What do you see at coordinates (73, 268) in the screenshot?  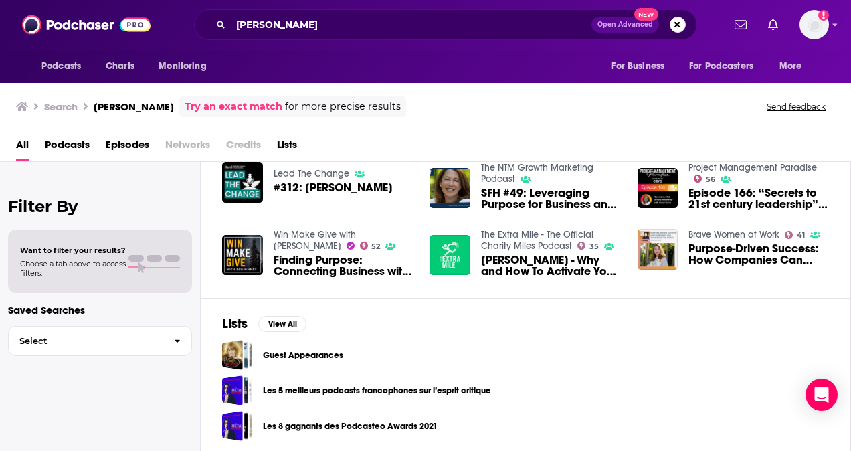 I see `span: Choose a tab above to access filters.` at bounding box center [73, 268].